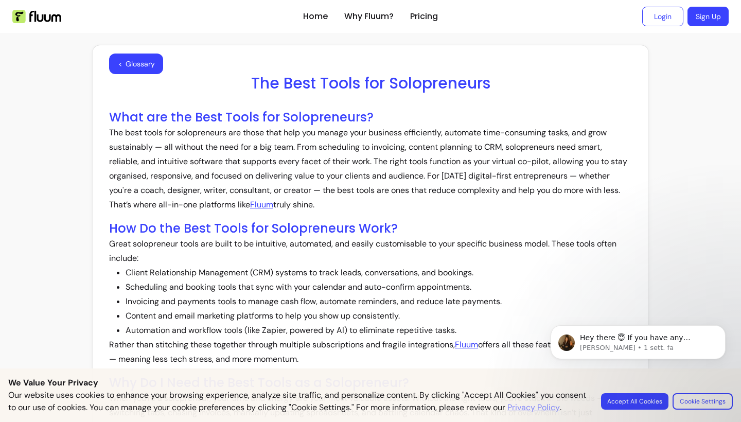  I want to click on button: <Glossary, so click(136, 64).